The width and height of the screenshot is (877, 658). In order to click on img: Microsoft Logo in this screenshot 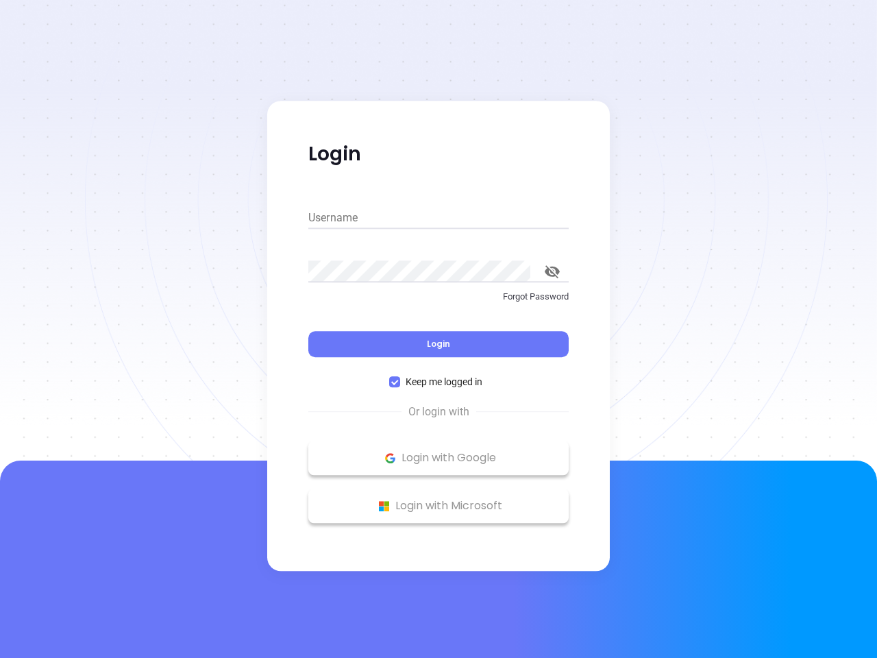, I will do `click(384, 506)`.